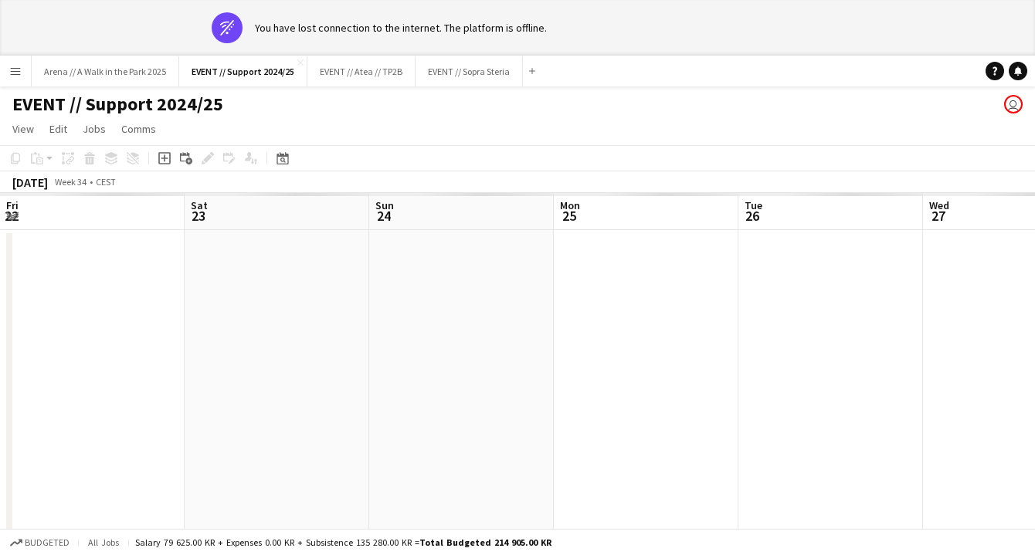 The image size is (1035, 555). I want to click on span: Comms, so click(138, 129).